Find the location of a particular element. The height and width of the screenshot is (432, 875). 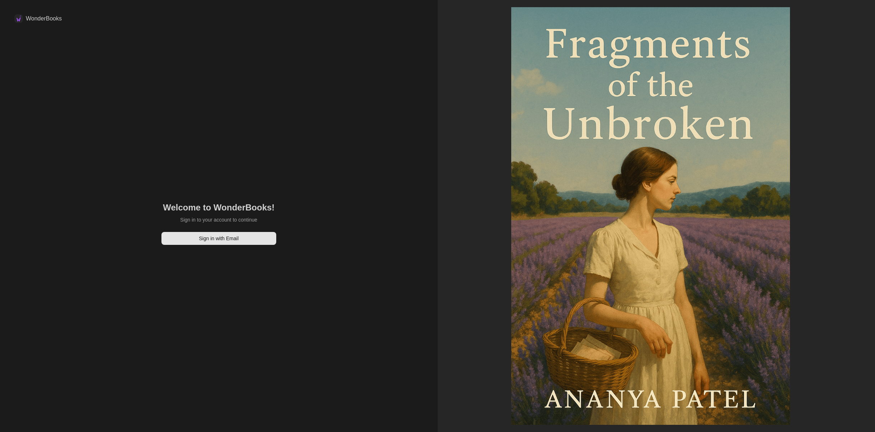

img: Fragments of the Unbroken is located at coordinates (651, 216).